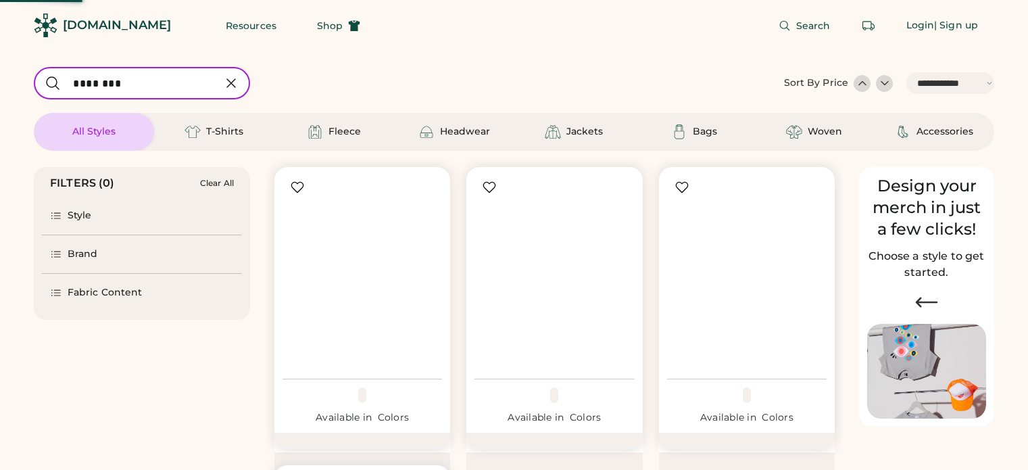 This screenshot has height=470, width=1028. Describe the element at coordinates (224, 132) in the screenshot. I see `div: T-Shirts` at that location.